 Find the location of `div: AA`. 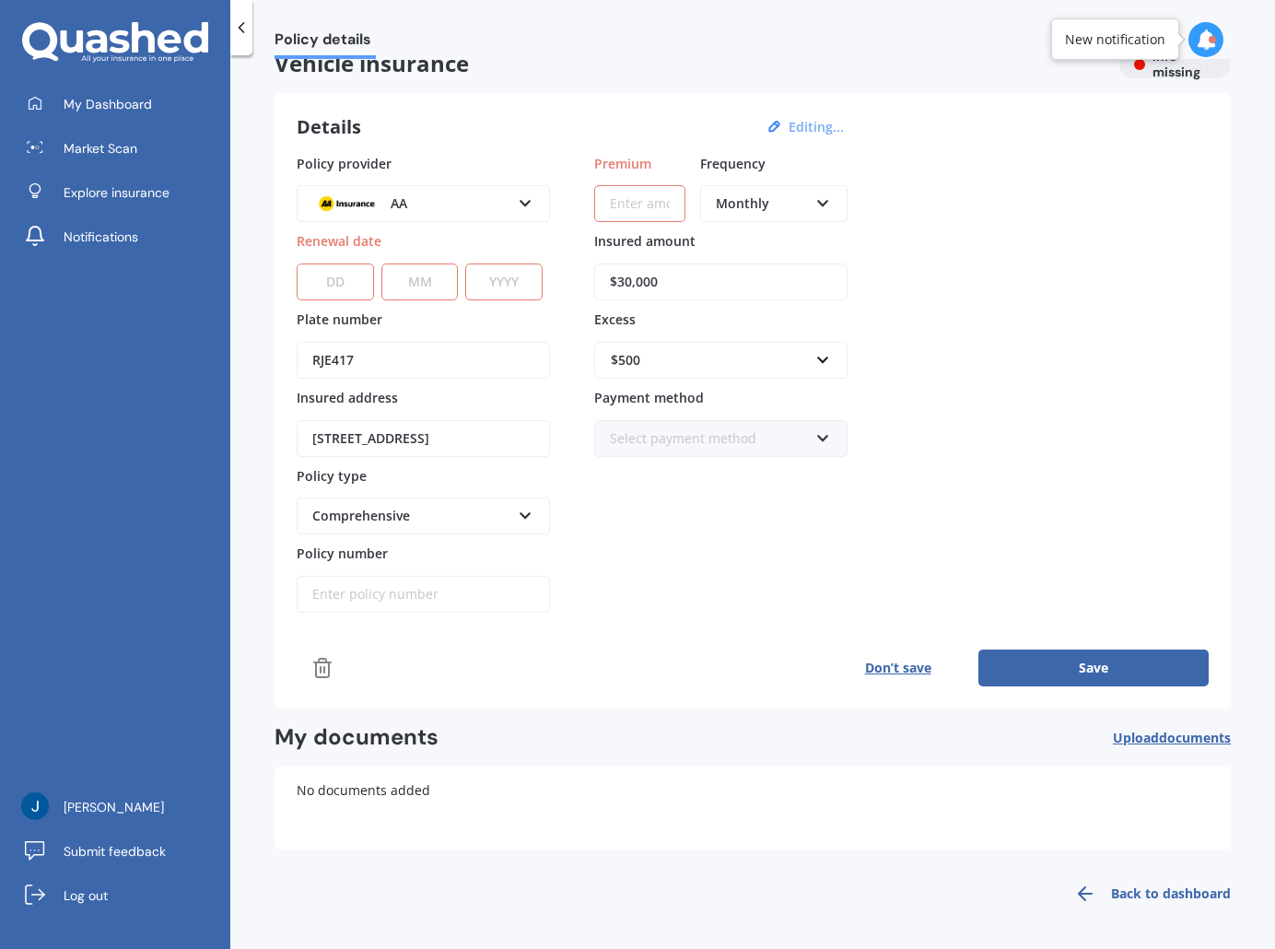

div: AA is located at coordinates (411, 204).